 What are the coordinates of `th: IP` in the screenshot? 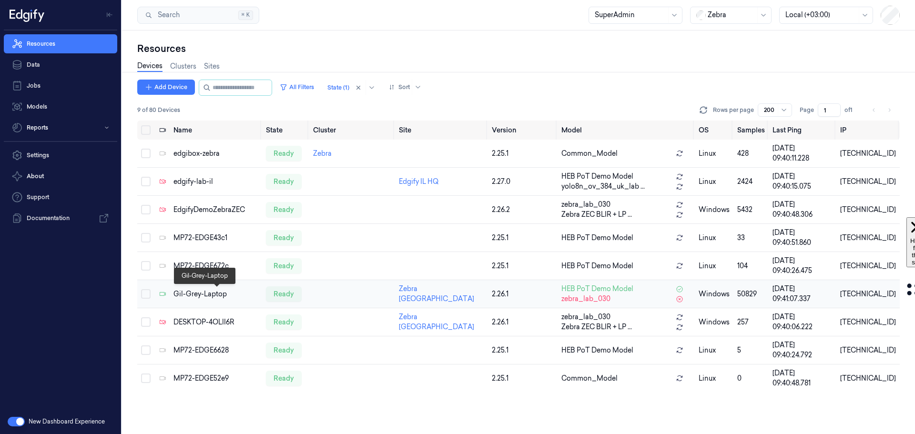 It's located at (868, 130).